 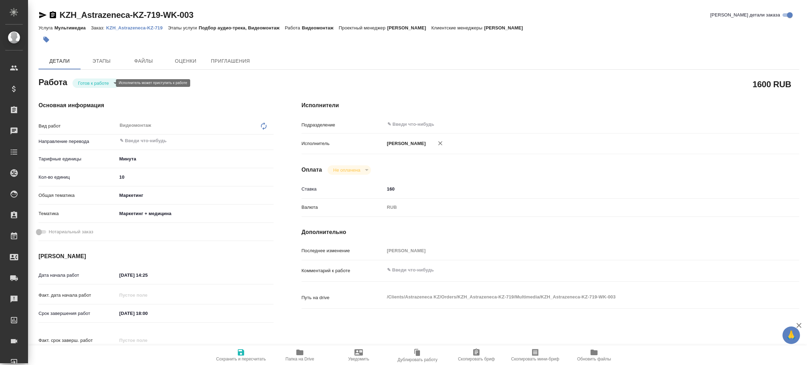 What do you see at coordinates (343, 298) in the screenshot?
I see `p: Путь на drive` at bounding box center [343, 298].